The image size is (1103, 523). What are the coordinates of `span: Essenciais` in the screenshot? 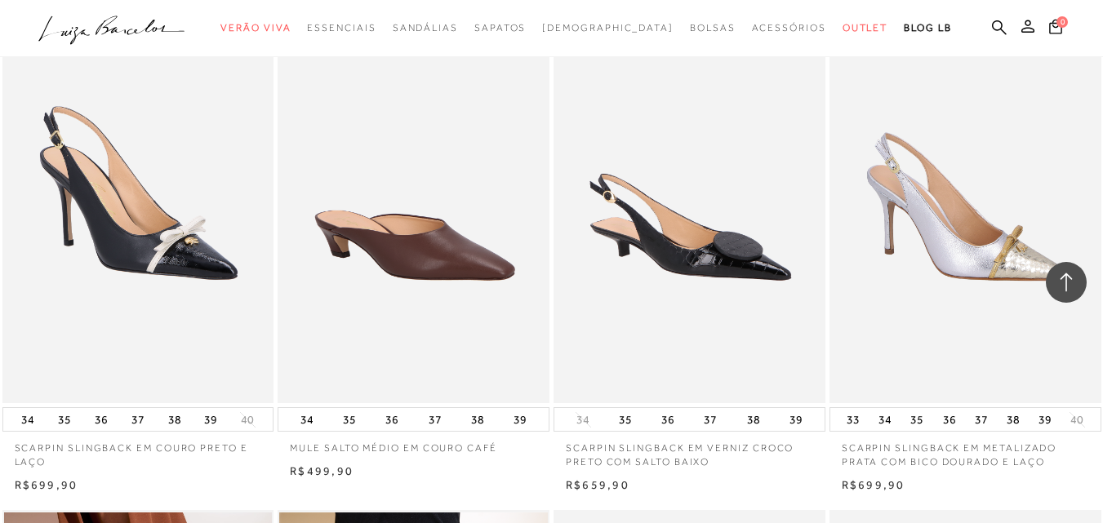 It's located at (341, 28).